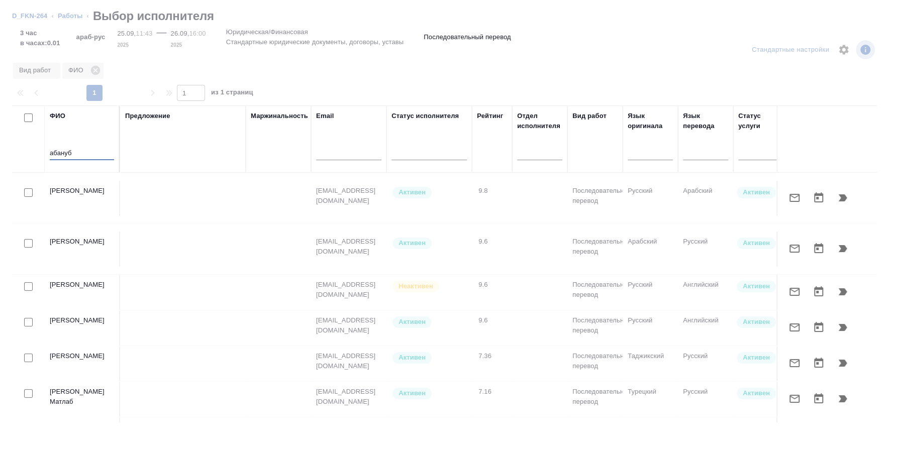 The image size is (897, 457). I want to click on div: Вид работ, so click(590, 116).